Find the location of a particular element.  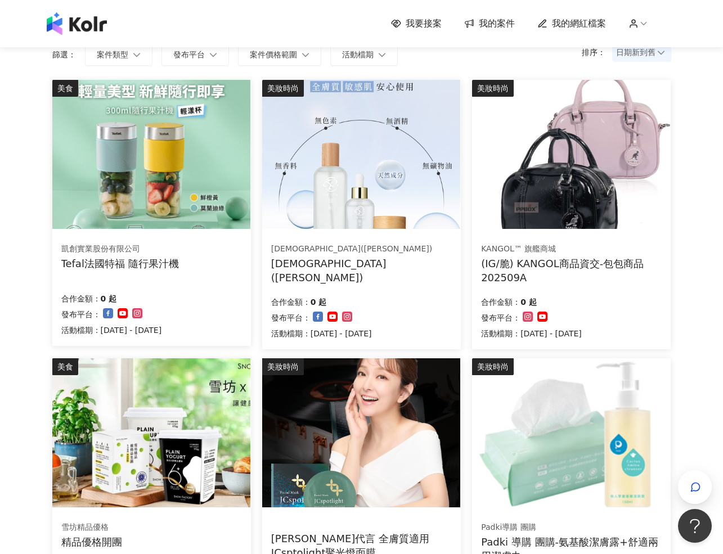

button: 活動檔期 is located at coordinates (364, 55).